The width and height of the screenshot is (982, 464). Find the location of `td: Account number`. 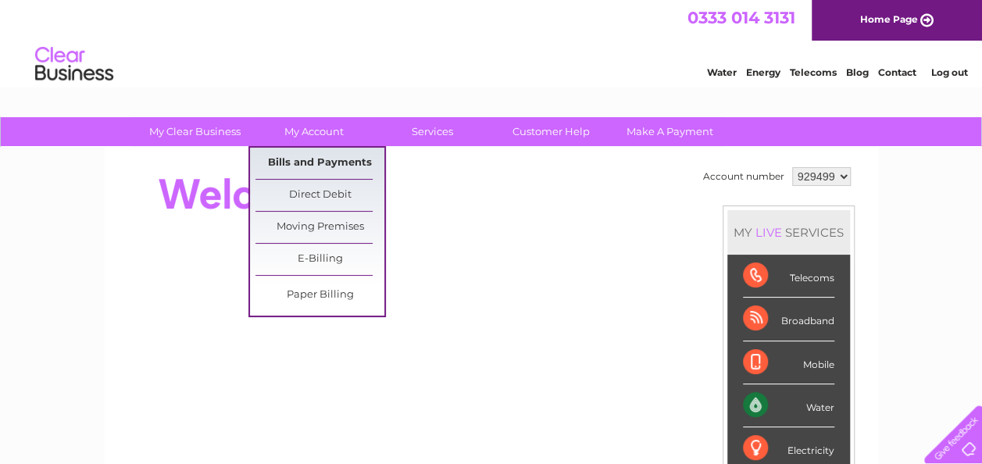

td: Account number is located at coordinates (743, 176).